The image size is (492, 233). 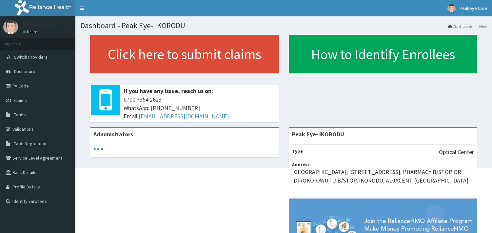 What do you see at coordinates (31, 57) in the screenshot?
I see `span: Switch Providers` at bounding box center [31, 57].